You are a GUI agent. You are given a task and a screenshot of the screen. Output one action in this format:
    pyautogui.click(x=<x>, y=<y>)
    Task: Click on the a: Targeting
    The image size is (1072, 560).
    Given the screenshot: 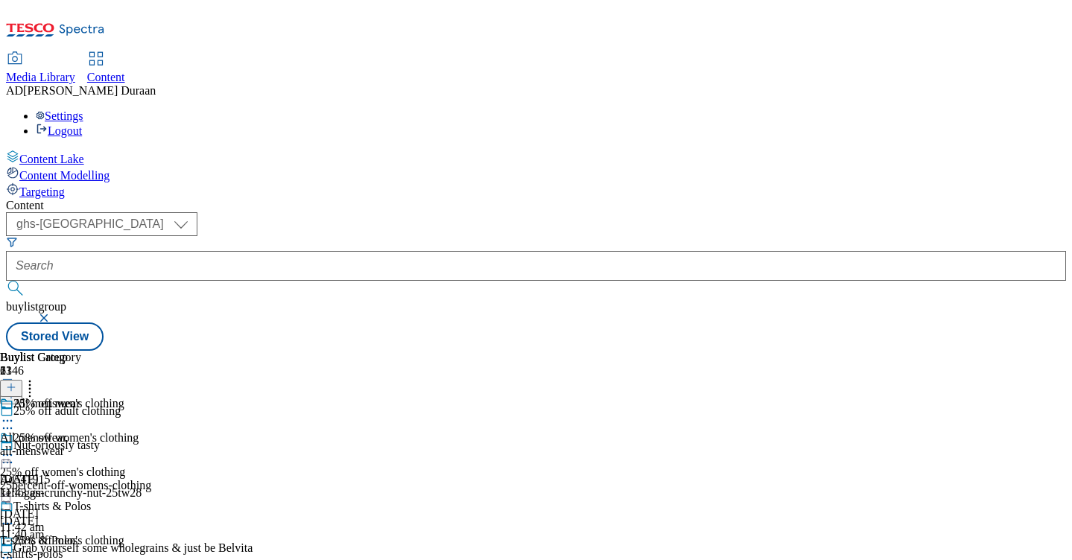 What is the action you would take?
    pyautogui.click(x=536, y=191)
    